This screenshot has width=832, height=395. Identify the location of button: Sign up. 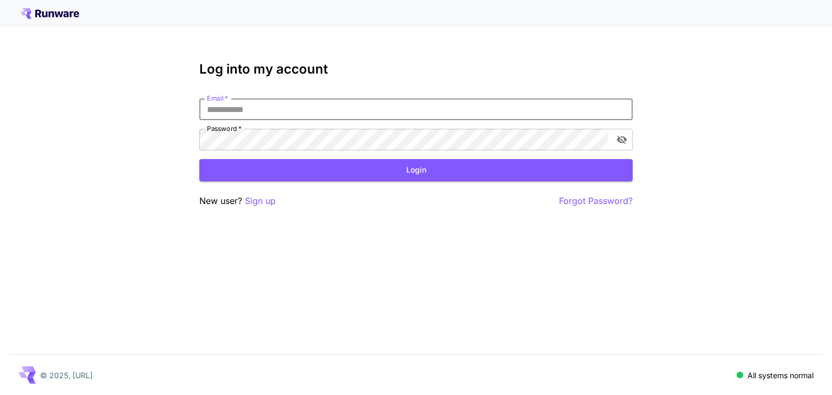
(260, 201).